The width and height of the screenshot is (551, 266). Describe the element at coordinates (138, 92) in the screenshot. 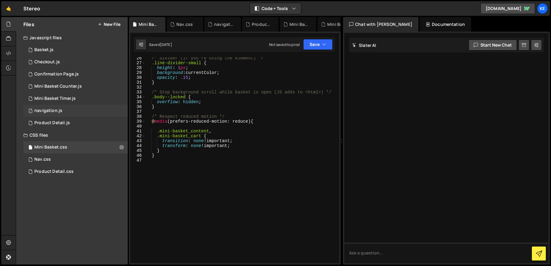

I see `div: 33` at that location.